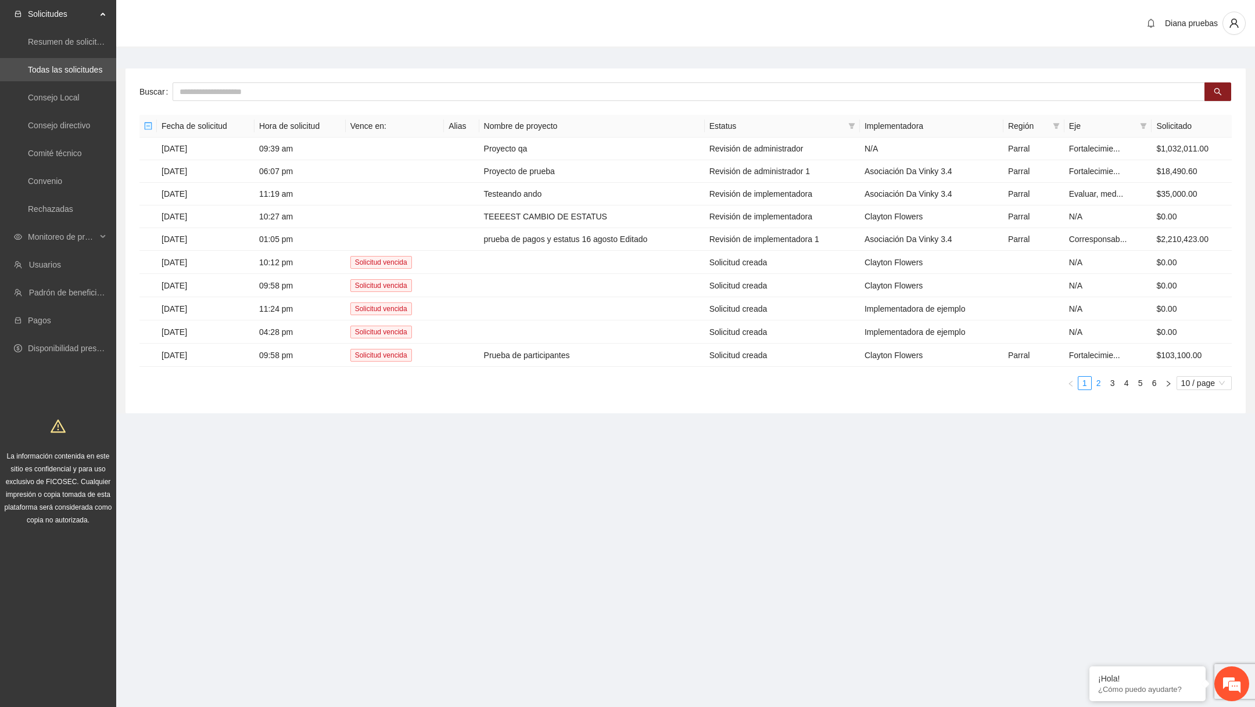  Describe the element at coordinates (1217, 92) in the screenshot. I see `span: search` at that location.